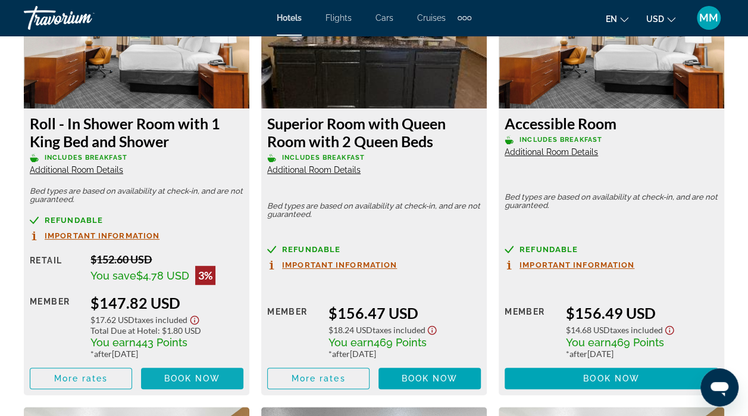 This screenshot has height=416, width=748. I want to click on h3: Accessible Room, so click(611, 123).